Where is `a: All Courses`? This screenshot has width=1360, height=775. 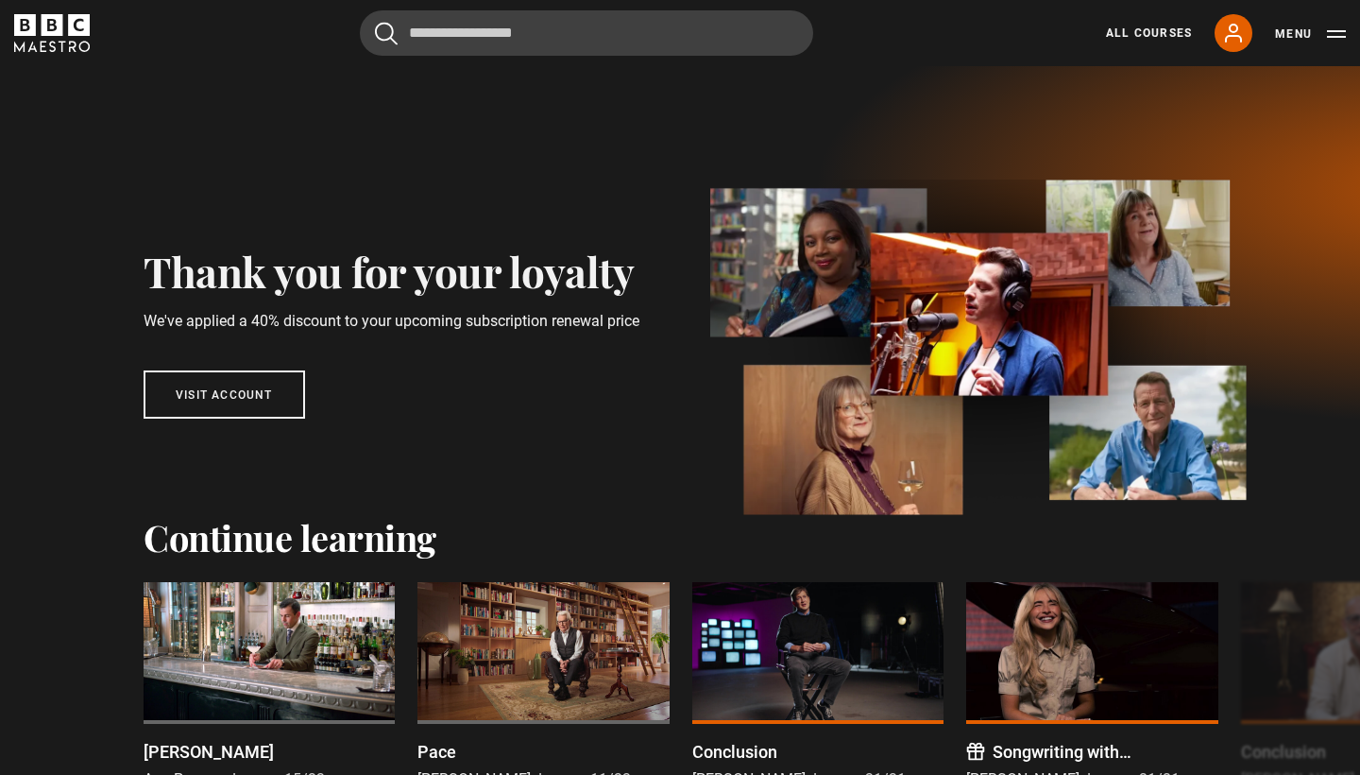 a: All Courses is located at coordinates (1149, 33).